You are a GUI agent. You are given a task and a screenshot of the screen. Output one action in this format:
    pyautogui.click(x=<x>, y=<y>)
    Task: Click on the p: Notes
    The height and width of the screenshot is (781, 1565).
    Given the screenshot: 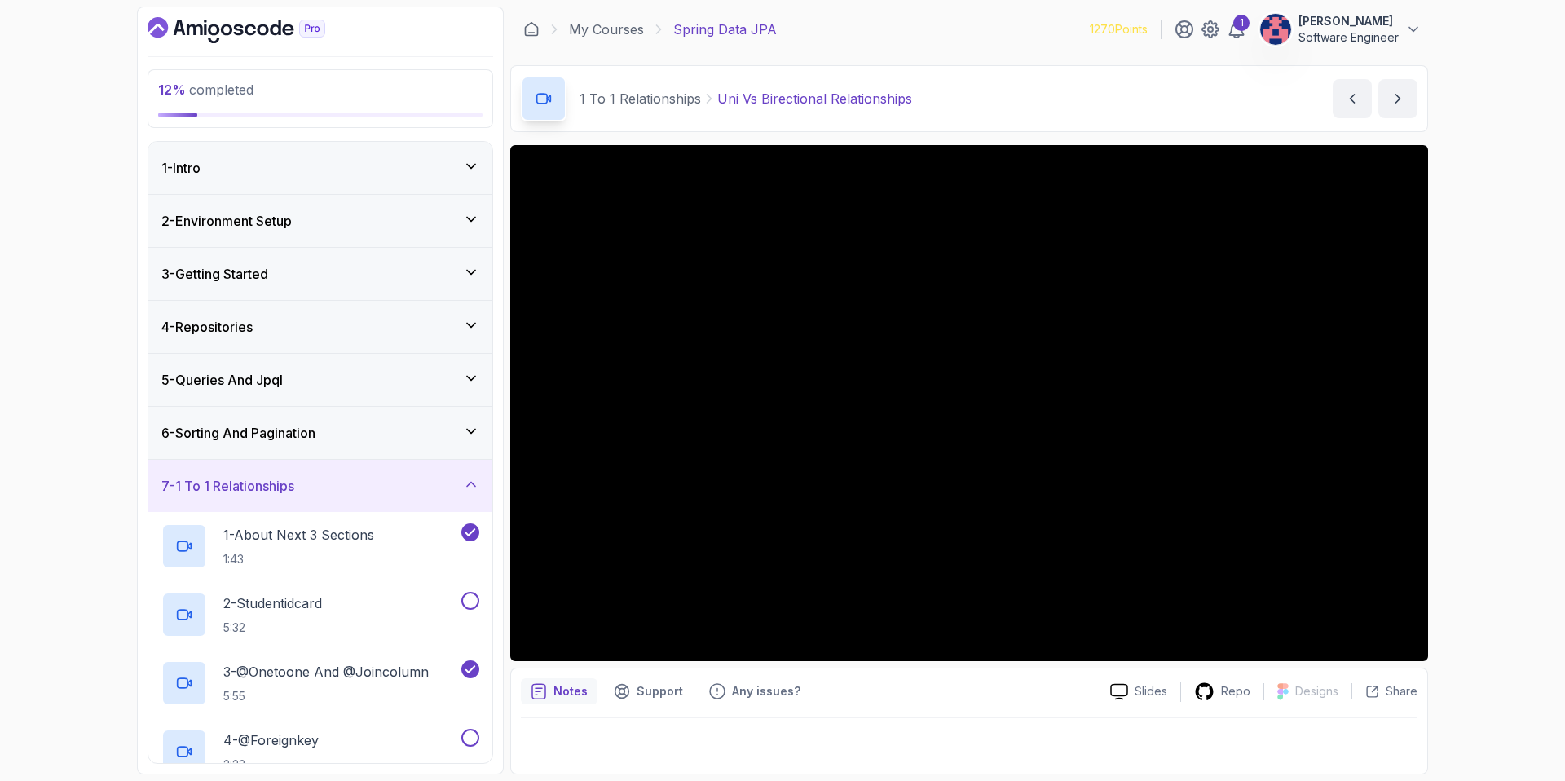 What is the action you would take?
    pyautogui.click(x=570, y=691)
    